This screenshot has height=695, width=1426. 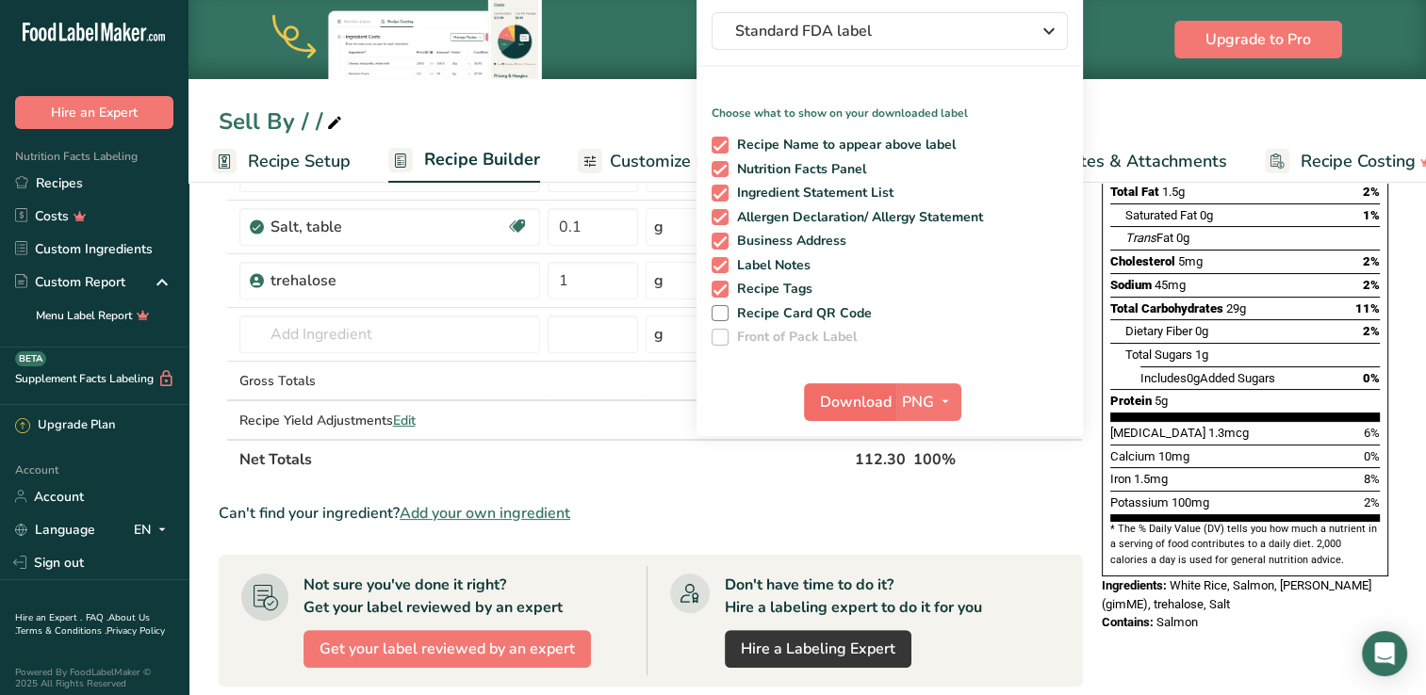 What do you see at coordinates (1140, 237) in the screenshot?
I see `i: Trans` at bounding box center [1140, 237].